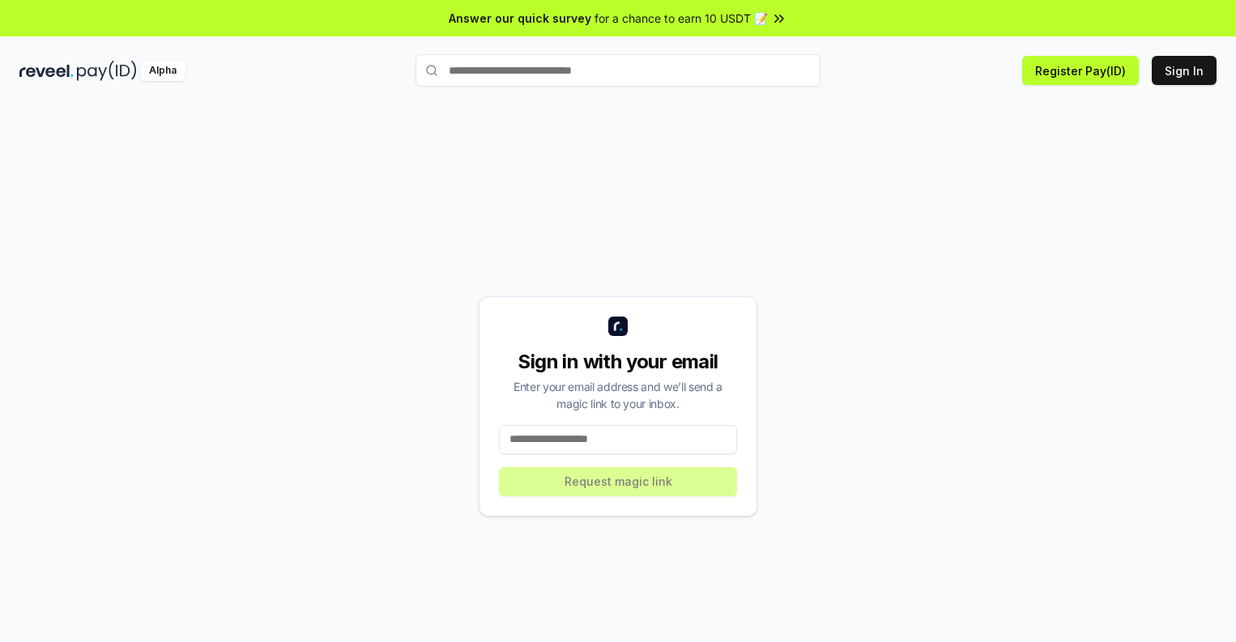 The image size is (1236, 642). Describe the element at coordinates (520, 18) in the screenshot. I see `span: Answer our quick survey` at that location.